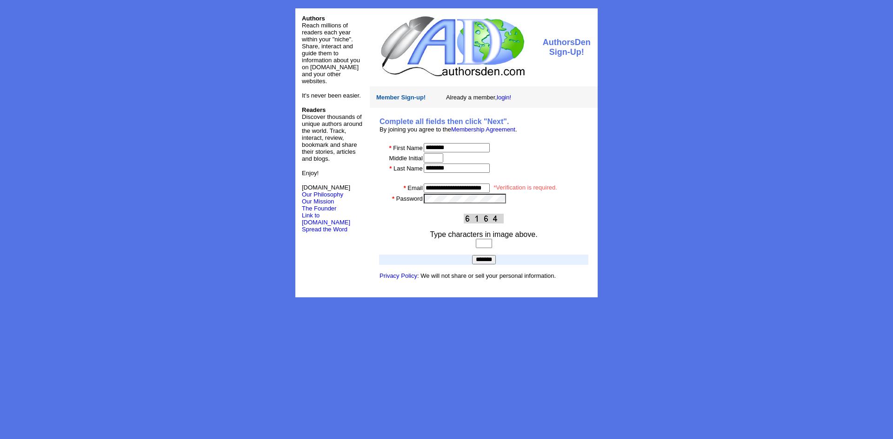  What do you see at coordinates (331, 95) in the screenshot?
I see `font: It's never been easier.` at bounding box center [331, 95].